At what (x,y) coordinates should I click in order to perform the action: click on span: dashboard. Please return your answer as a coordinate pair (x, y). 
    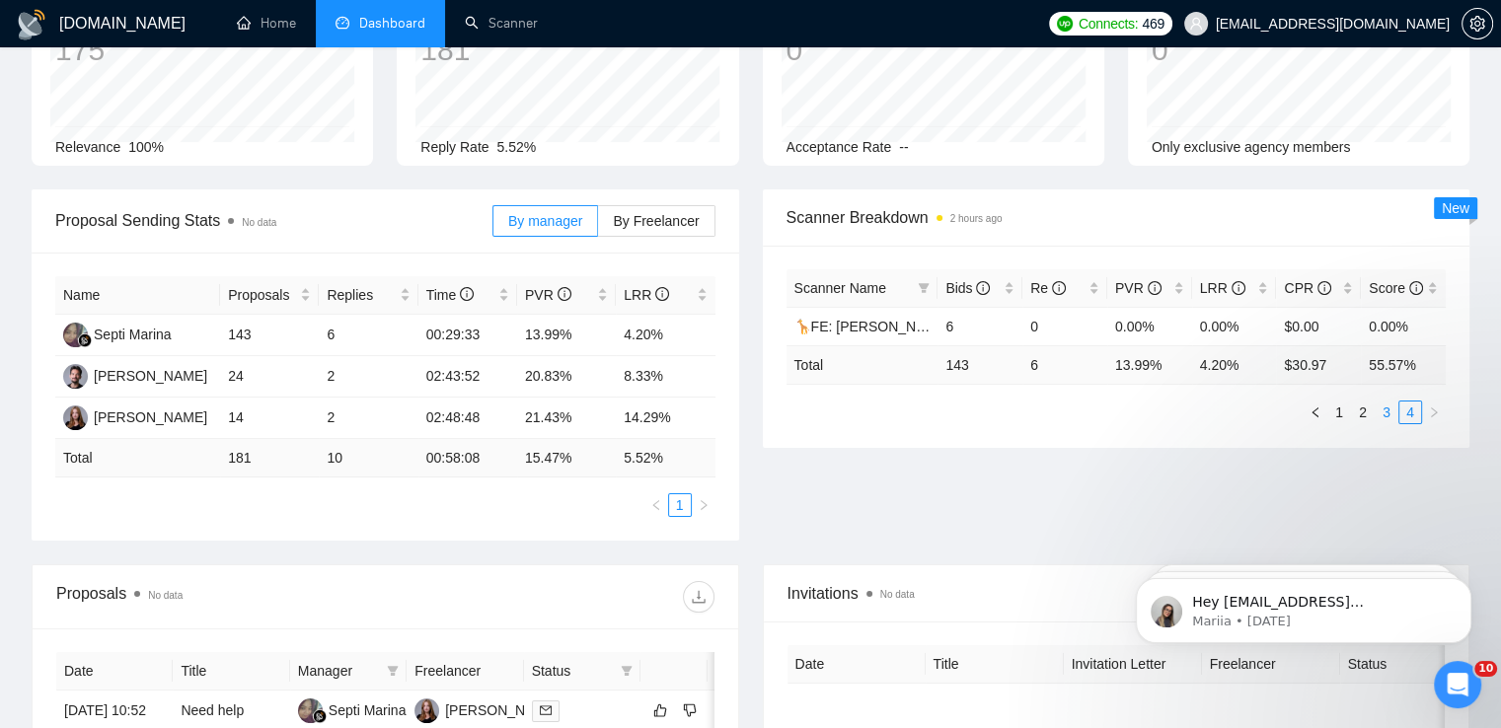
    Looking at the image, I should click on (342, 23).